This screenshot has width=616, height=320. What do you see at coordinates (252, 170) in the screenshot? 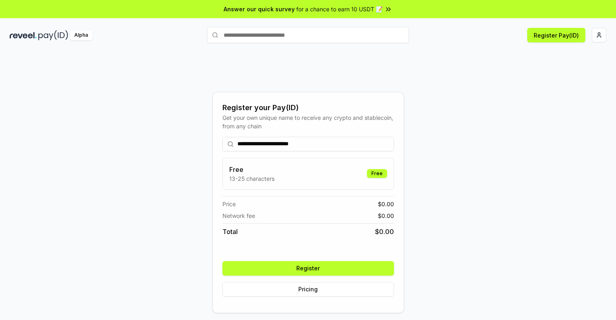
I see `h3: Free` at bounding box center [252, 170].